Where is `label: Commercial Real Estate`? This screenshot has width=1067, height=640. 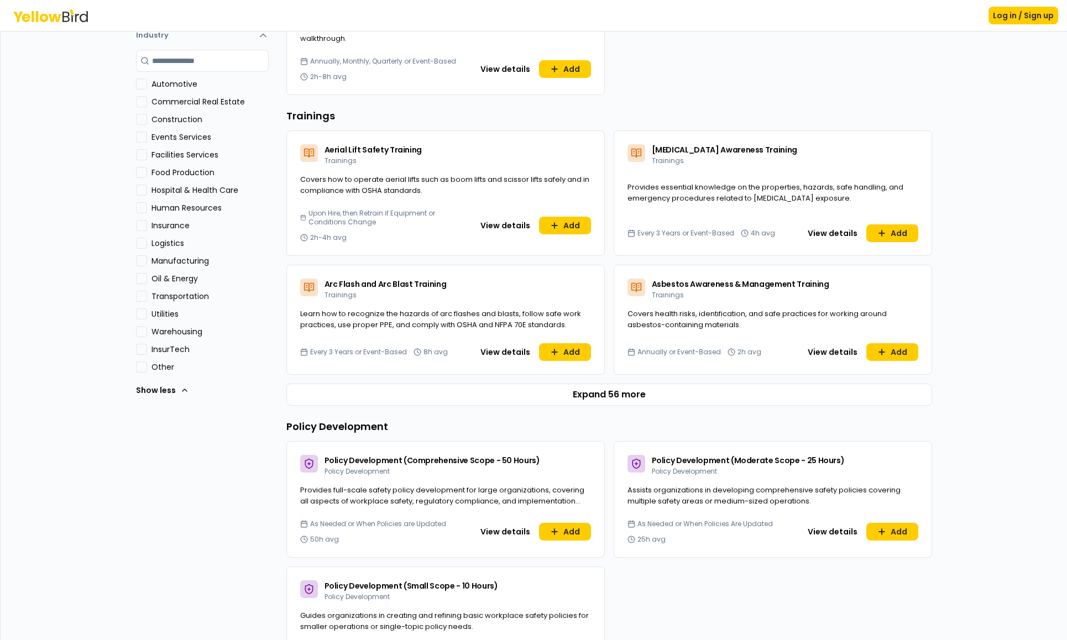
label: Commercial Real Estate is located at coordinates (210, 102).